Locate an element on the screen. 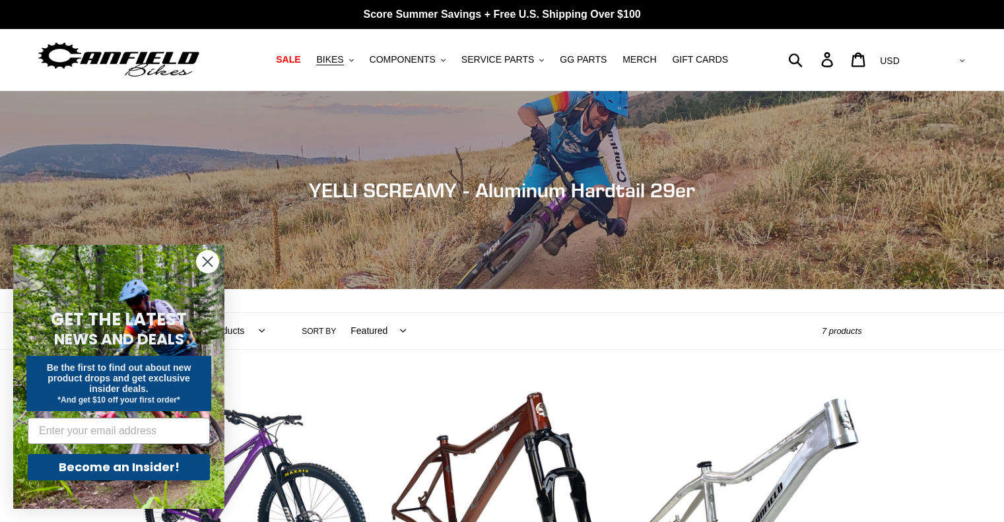 This screenshot has width=1004, height=522. input: Search is located at coordinates (812, 59).